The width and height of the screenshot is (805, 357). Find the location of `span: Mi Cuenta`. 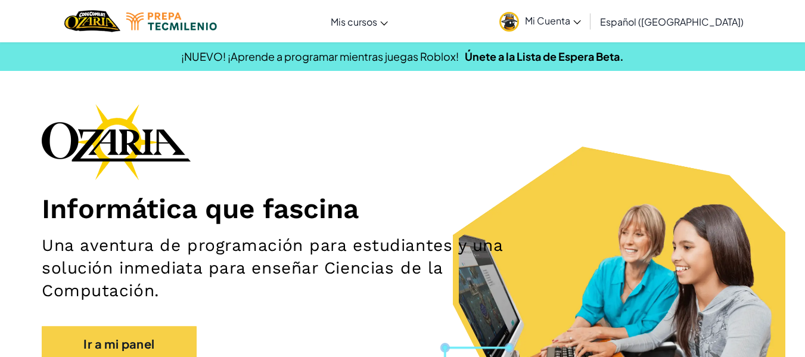

span: Mi Cuenta is located at coordinates (553, 20).